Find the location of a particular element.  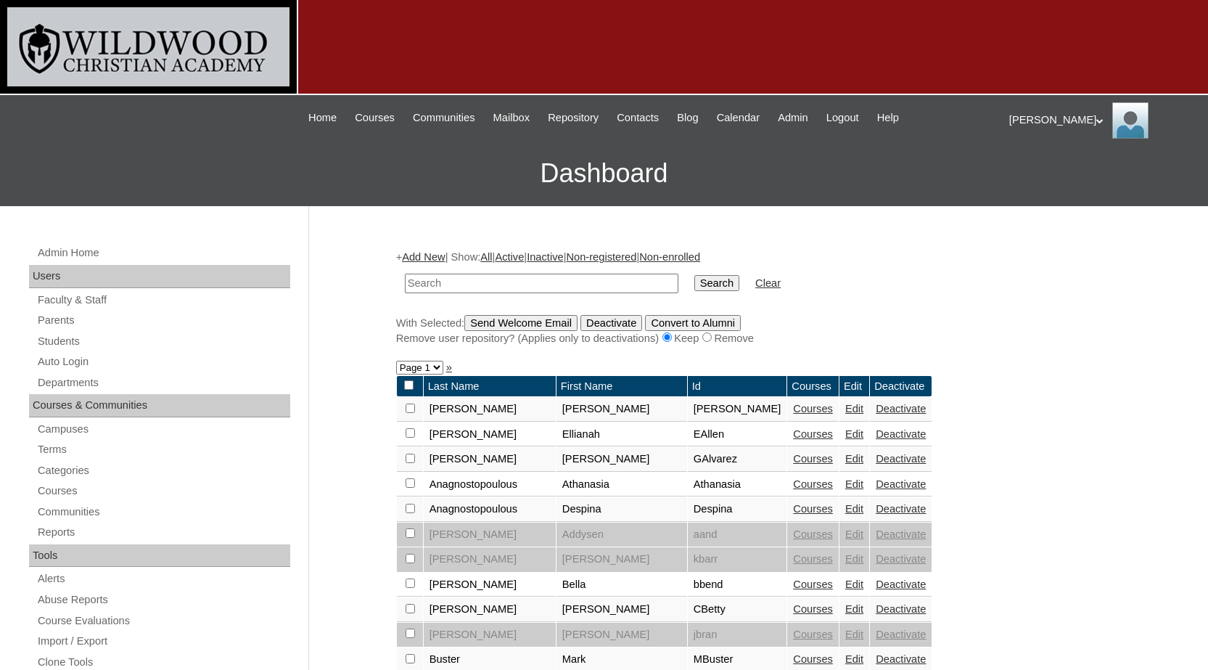

div: Courses & Communities is located at coordinates (160, 406).